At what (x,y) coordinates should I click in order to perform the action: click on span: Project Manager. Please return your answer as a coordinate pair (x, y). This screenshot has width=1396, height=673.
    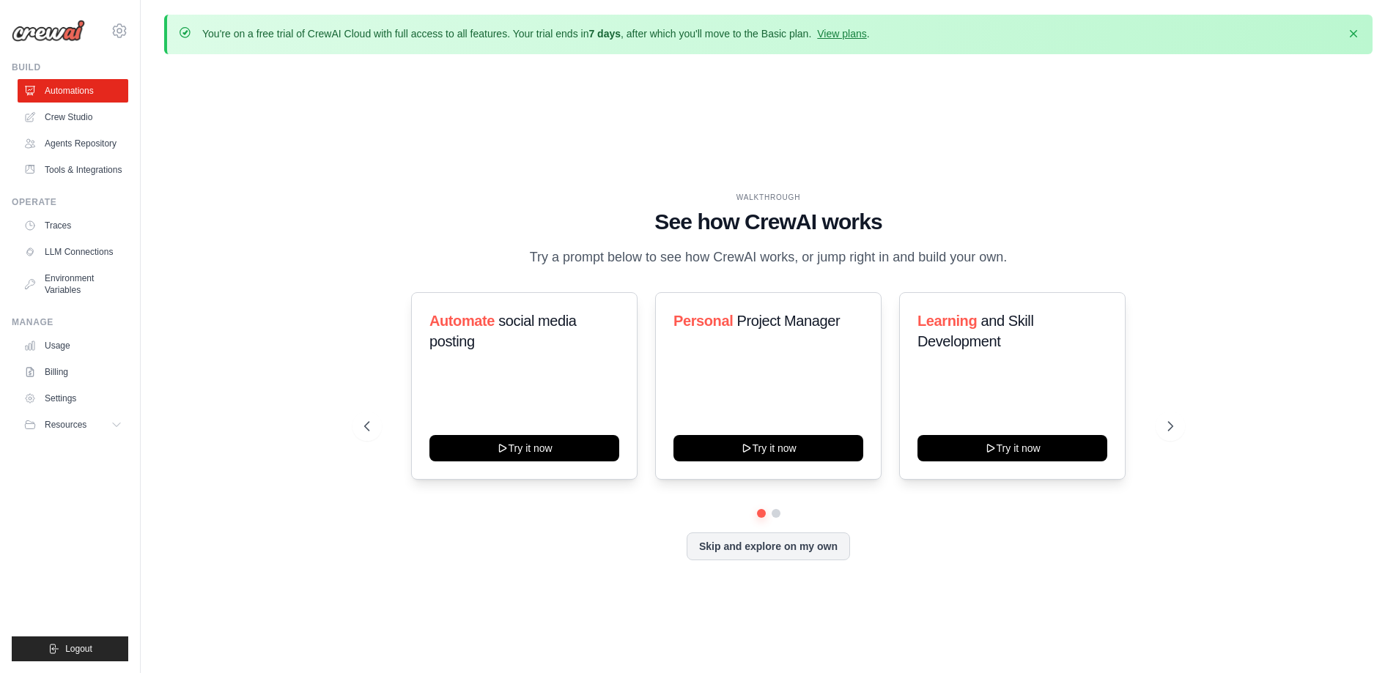
    Looking at the image, I should click on (788, 321).